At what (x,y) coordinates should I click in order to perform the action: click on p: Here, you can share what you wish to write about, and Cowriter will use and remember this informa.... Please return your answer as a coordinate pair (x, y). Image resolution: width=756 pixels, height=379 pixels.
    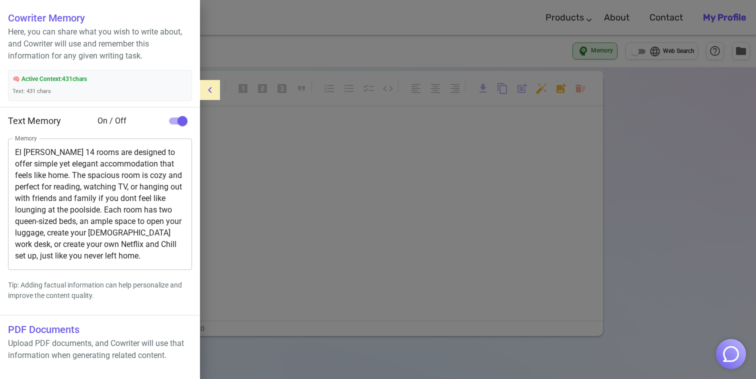
    Looking at the image, I should click on (100, 44).